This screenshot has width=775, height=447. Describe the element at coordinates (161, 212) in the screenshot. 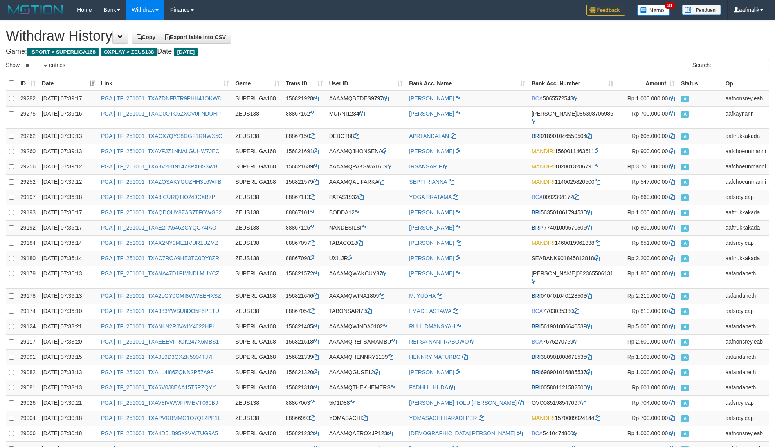

I see `a: PGA | TF_251001_TXAQDQUY8ZAS7TFOWG32` at that location.